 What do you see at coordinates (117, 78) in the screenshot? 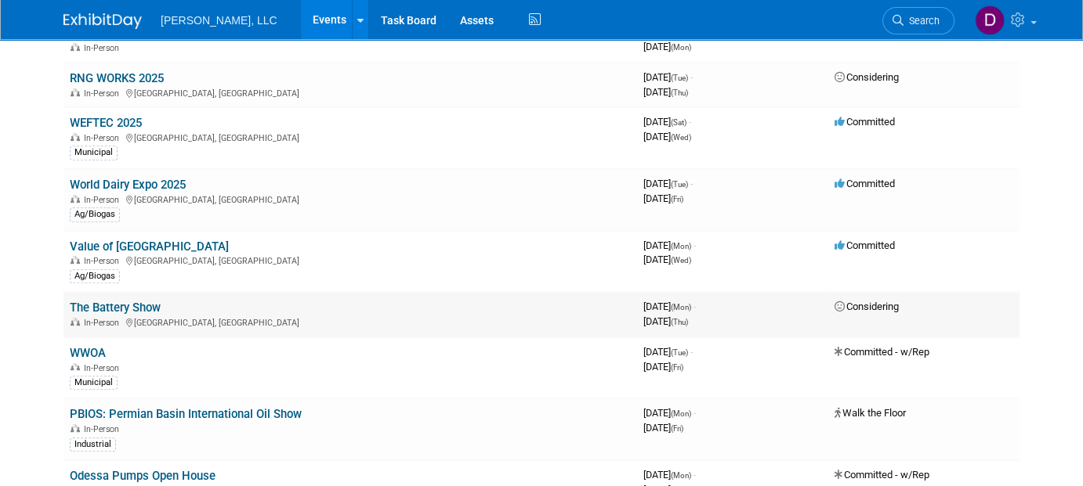
I see `a: RNG WORKS 2025` at bounding box center [117, 78].